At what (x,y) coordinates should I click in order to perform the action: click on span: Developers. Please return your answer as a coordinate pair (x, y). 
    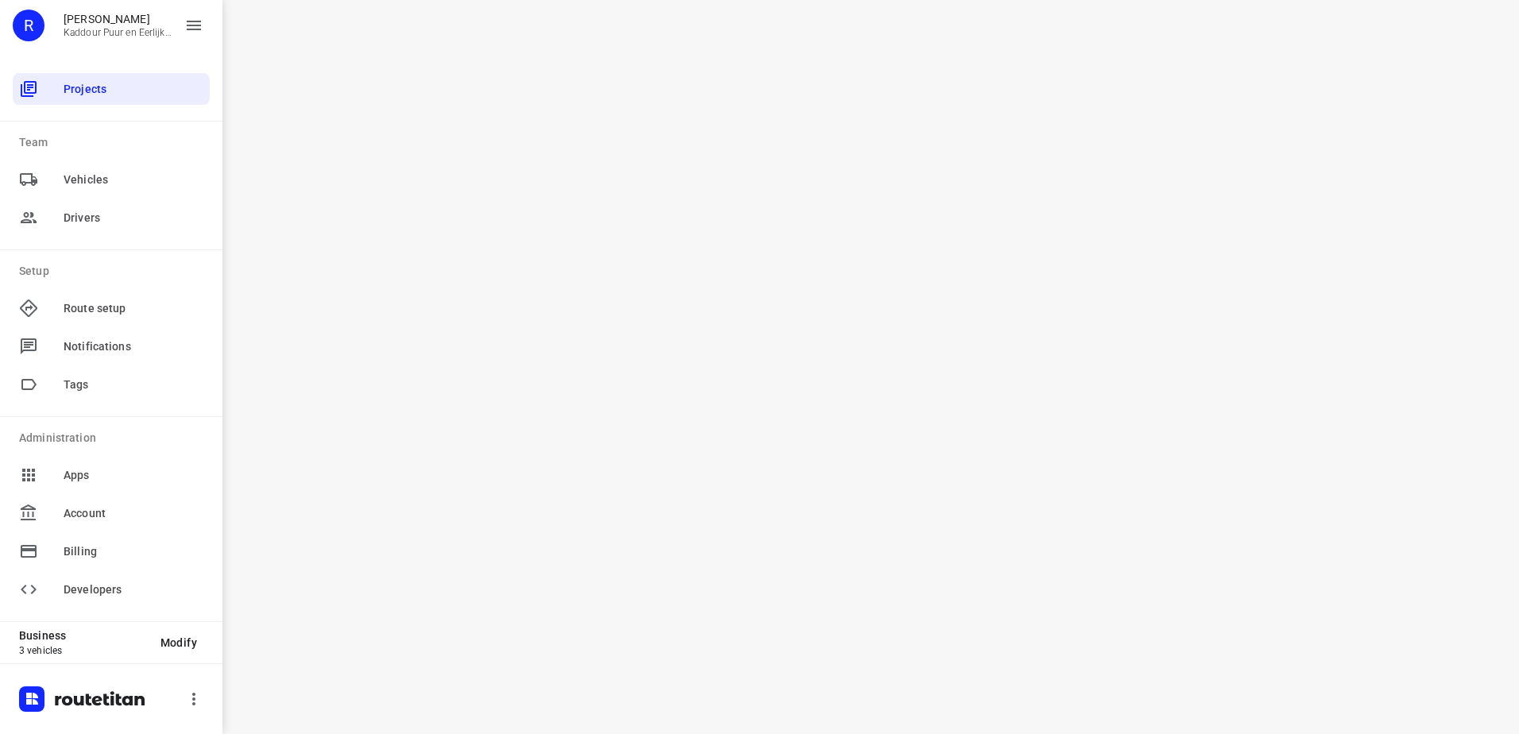
    Looking at the image, I should click on (133, 589).